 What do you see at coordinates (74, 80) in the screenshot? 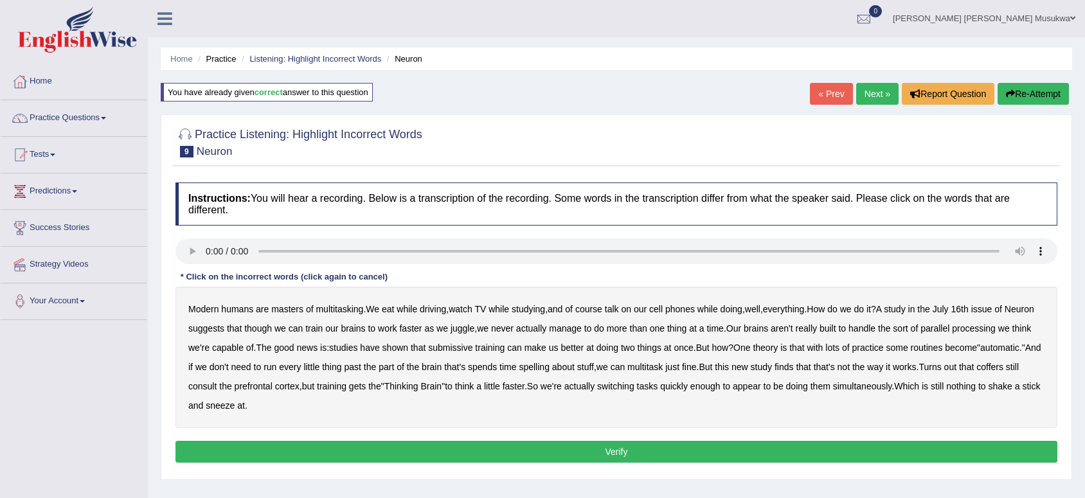
I see `a: Home` at bounding box center [74, 80].